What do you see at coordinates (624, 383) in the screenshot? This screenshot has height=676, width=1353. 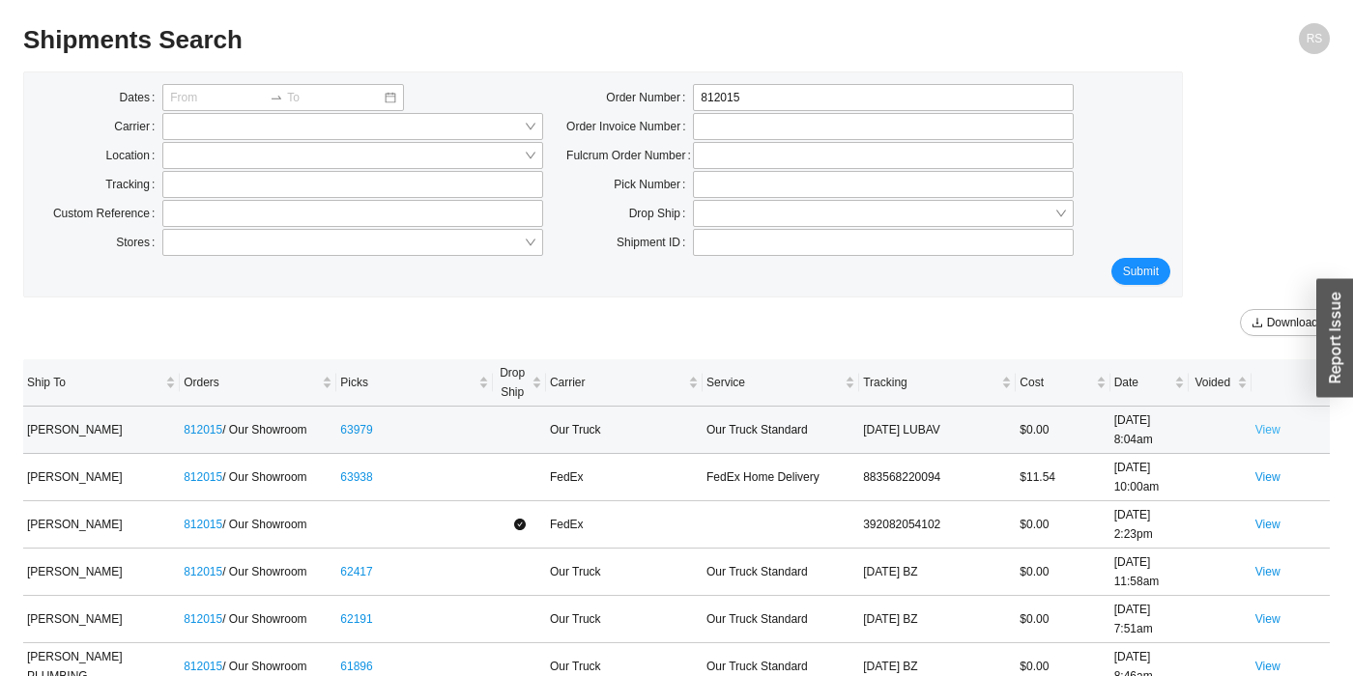 I see `th: Carrier sortable` at bounding box center [624, 383].